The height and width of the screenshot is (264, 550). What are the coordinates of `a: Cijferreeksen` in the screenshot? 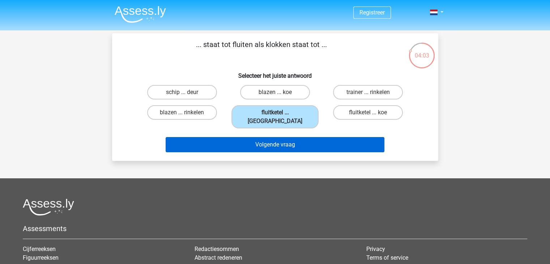 It's located at (39, 249).